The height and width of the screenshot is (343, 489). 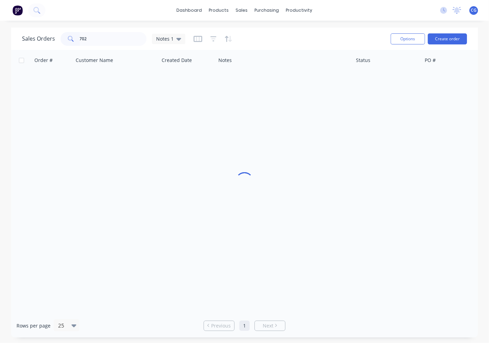 What do you see at coordinates (245, 326) in the screenshot?
I see `ul: Pagination` at bounding box center [245, 326].